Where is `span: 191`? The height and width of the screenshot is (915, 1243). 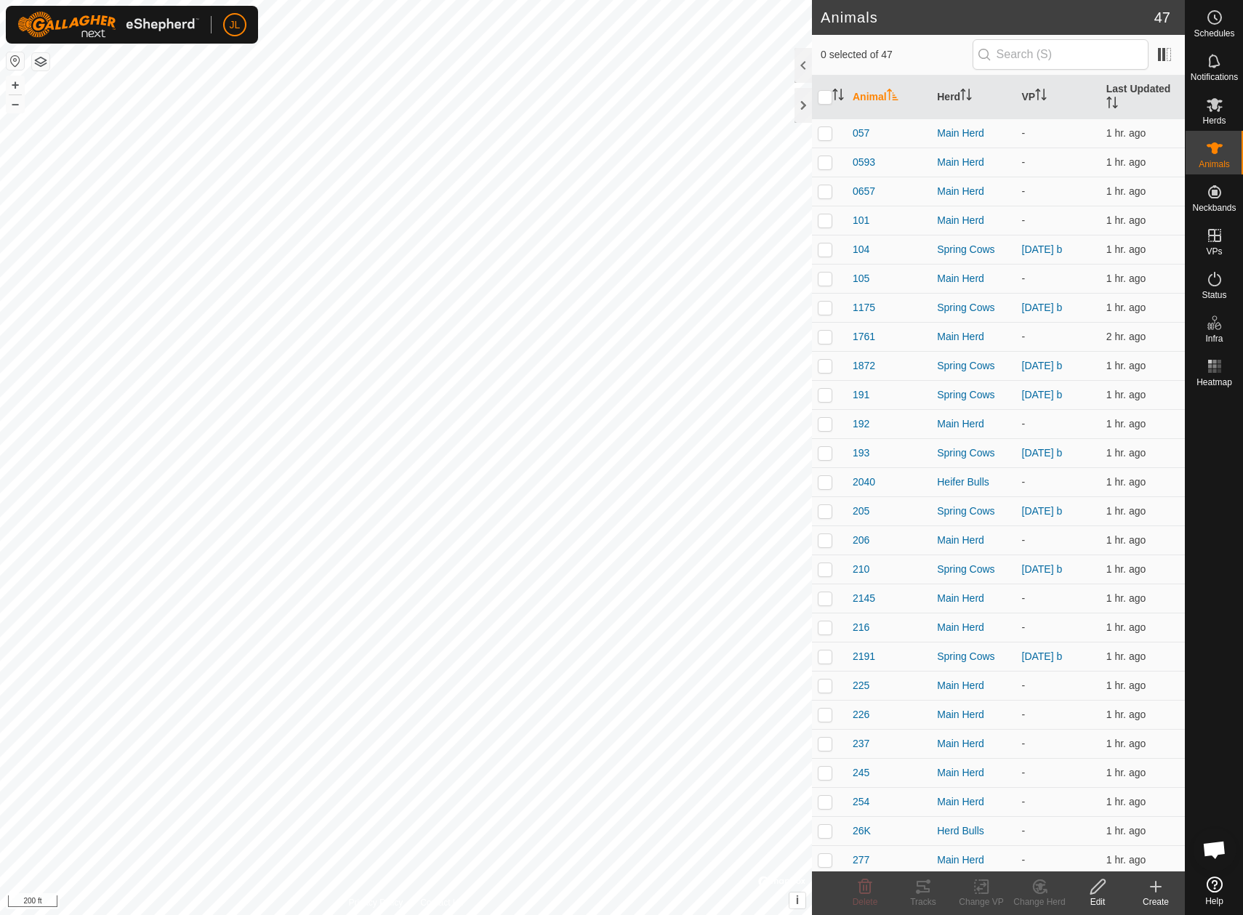 span: 191 is located at coordinates (861, 395).